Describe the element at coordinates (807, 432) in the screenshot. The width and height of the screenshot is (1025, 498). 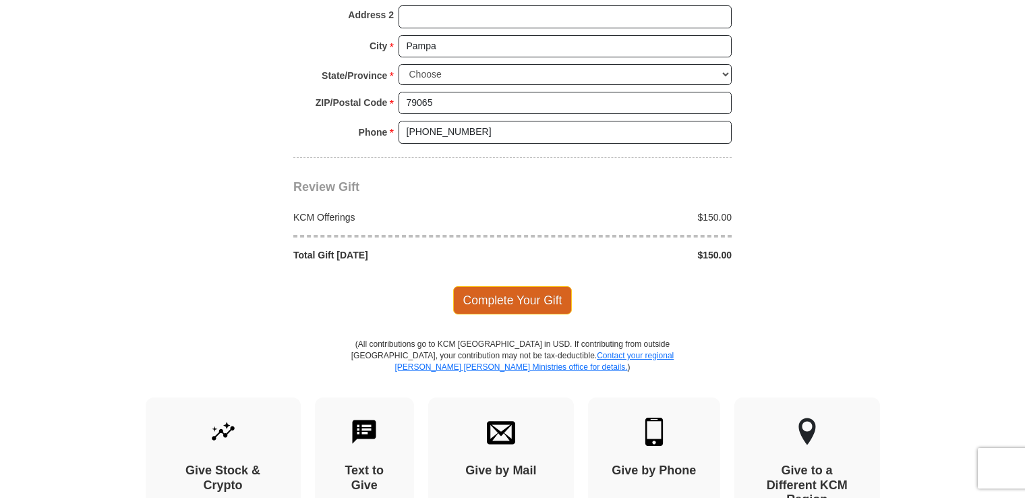
I see `img: other-region` at that location.